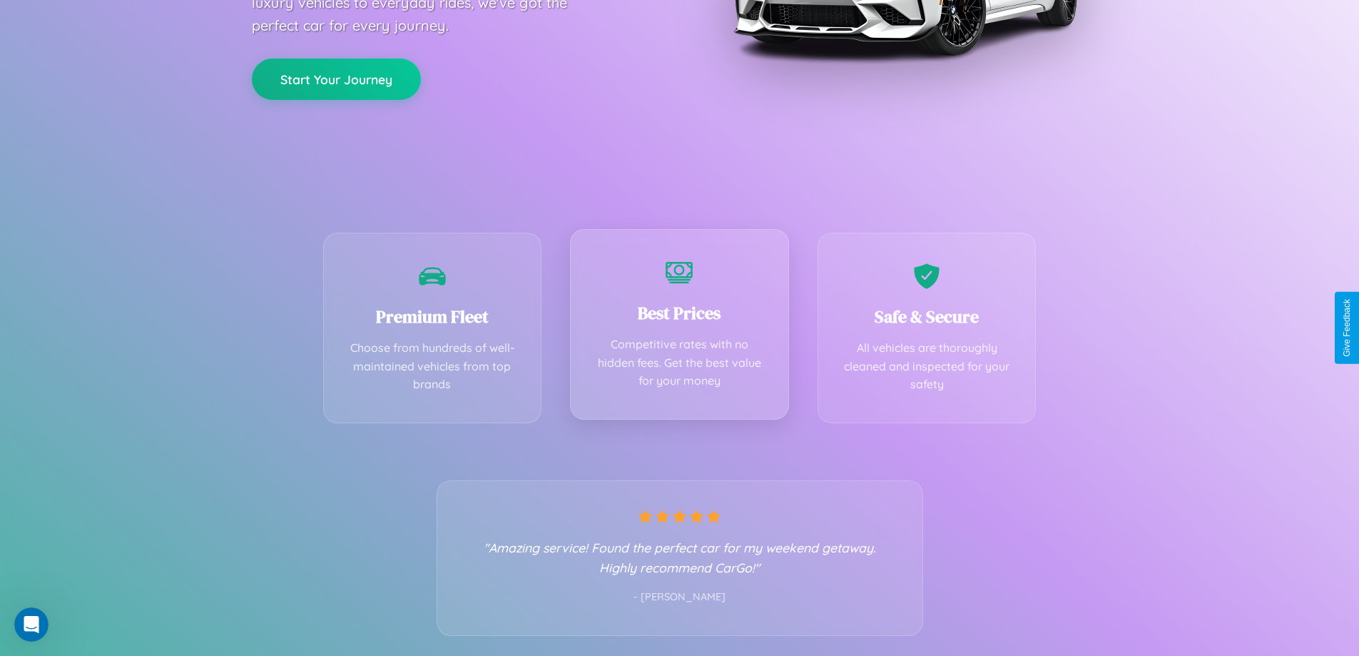  I want to click on p: Competitive rates with no hidden fees. Get the best value for your money, so click(679, 362).